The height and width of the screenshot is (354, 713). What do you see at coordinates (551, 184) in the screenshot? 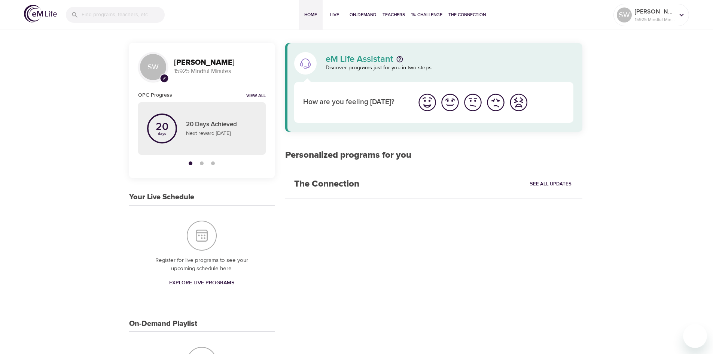
I see `span: See All Updates` at bounding box center [551, 184].